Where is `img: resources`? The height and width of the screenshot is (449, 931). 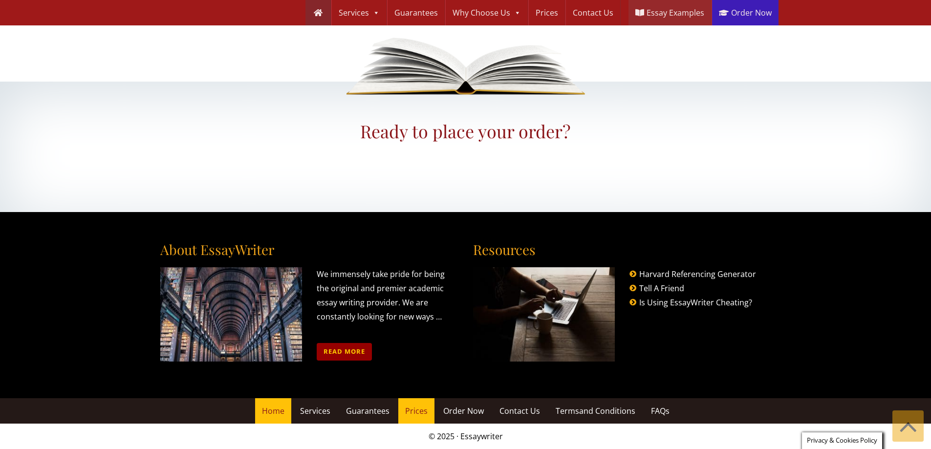
img: resources is located at coordinates (544, 314).